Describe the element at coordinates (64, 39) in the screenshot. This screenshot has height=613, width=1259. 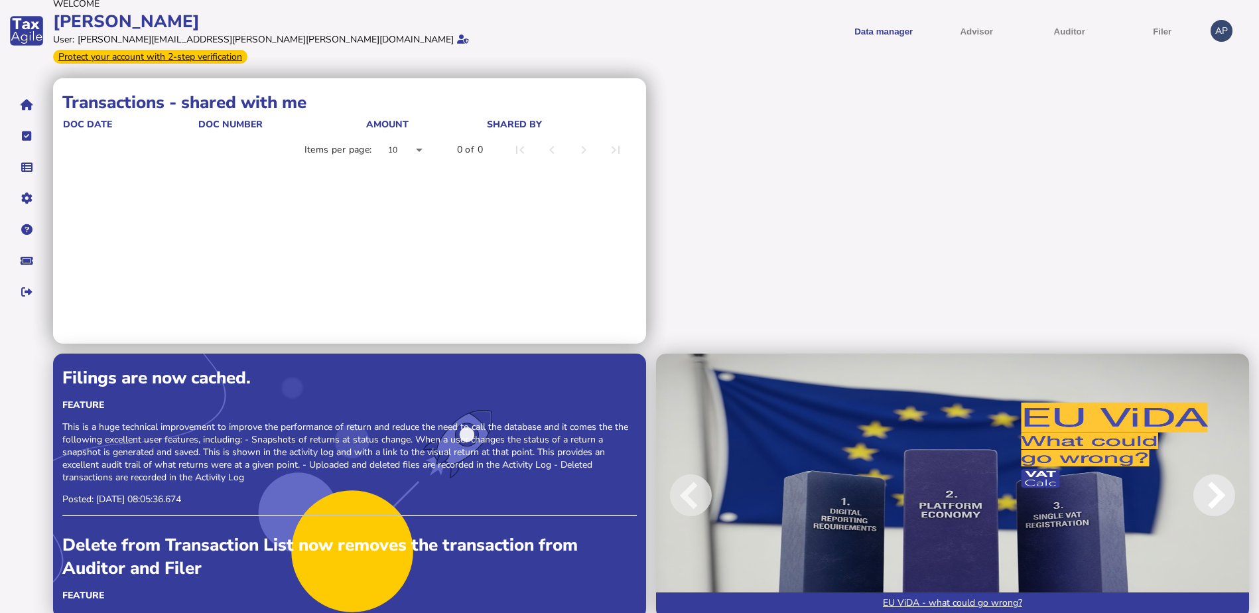
I see `div: User:` at that location.